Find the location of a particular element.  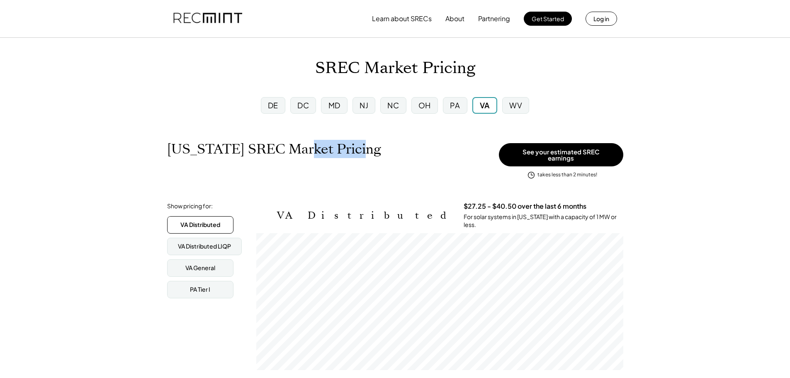

h1: SREC Market Pricing is located at coordinates (395, 68).